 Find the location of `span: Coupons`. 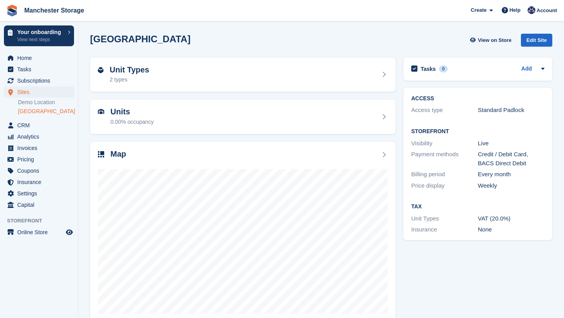

span: Coupons is located at coordinates (41, 171).